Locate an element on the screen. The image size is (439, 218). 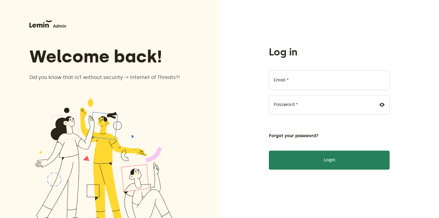
p: Did you know that IoT without security -> Internet of Threats?! is located at coordinates (108, 78).